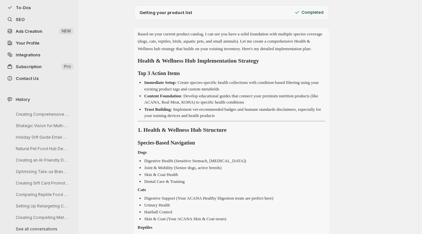 The height and width of the screenshot is (234, 422). I want to click on button: Strategic Vision for Multi-Species Pet Retail, so click(42, 126).